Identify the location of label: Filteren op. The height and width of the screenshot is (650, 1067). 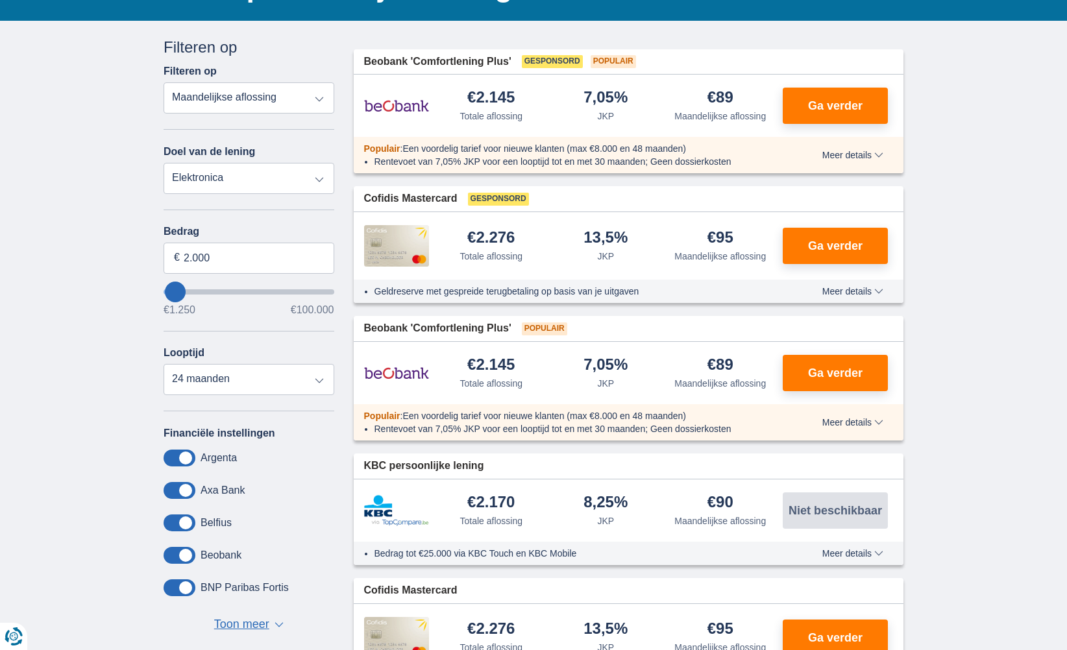
(190, 71).